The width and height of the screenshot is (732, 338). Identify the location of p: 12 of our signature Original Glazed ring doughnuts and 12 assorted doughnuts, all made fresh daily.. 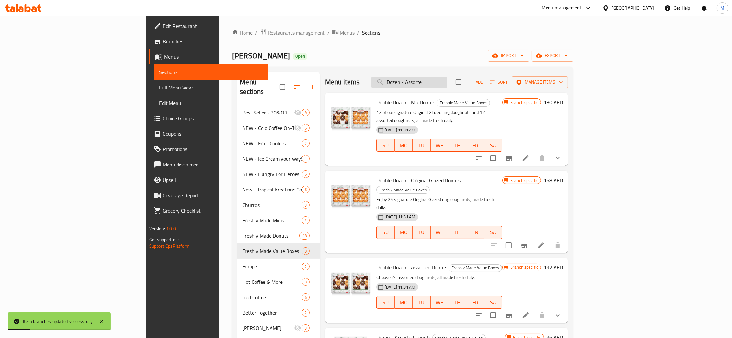
(439, 116).